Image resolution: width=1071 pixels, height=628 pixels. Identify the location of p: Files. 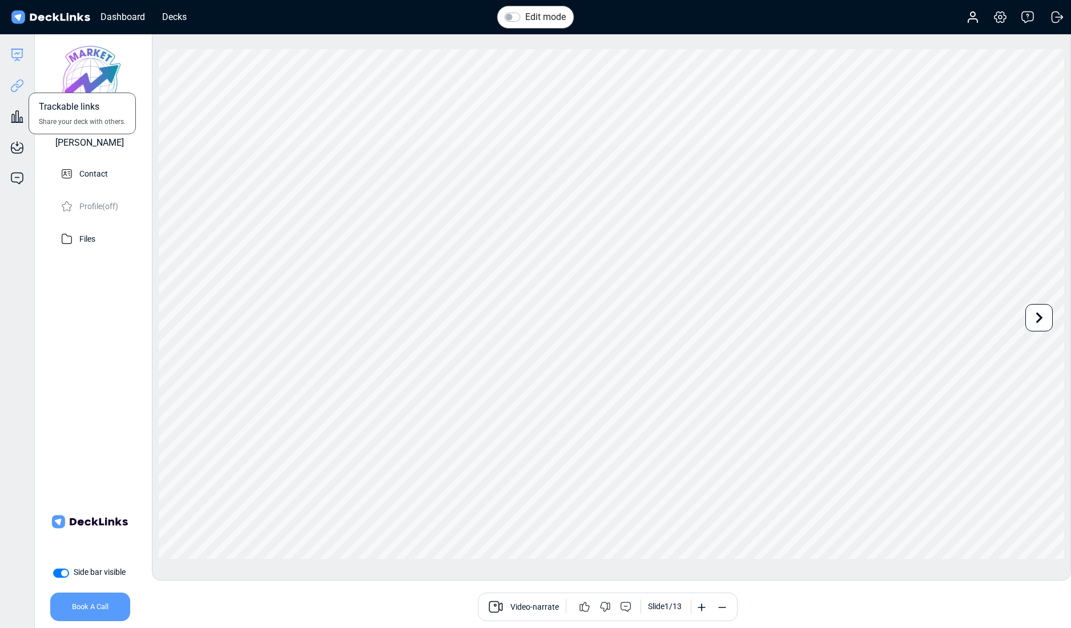
(87, 238).